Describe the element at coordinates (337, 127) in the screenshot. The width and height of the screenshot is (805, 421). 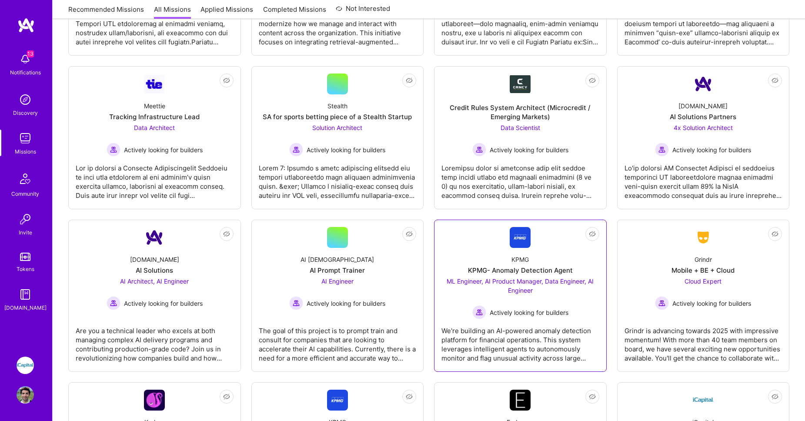
I see `span: Solution Architect` at that location.